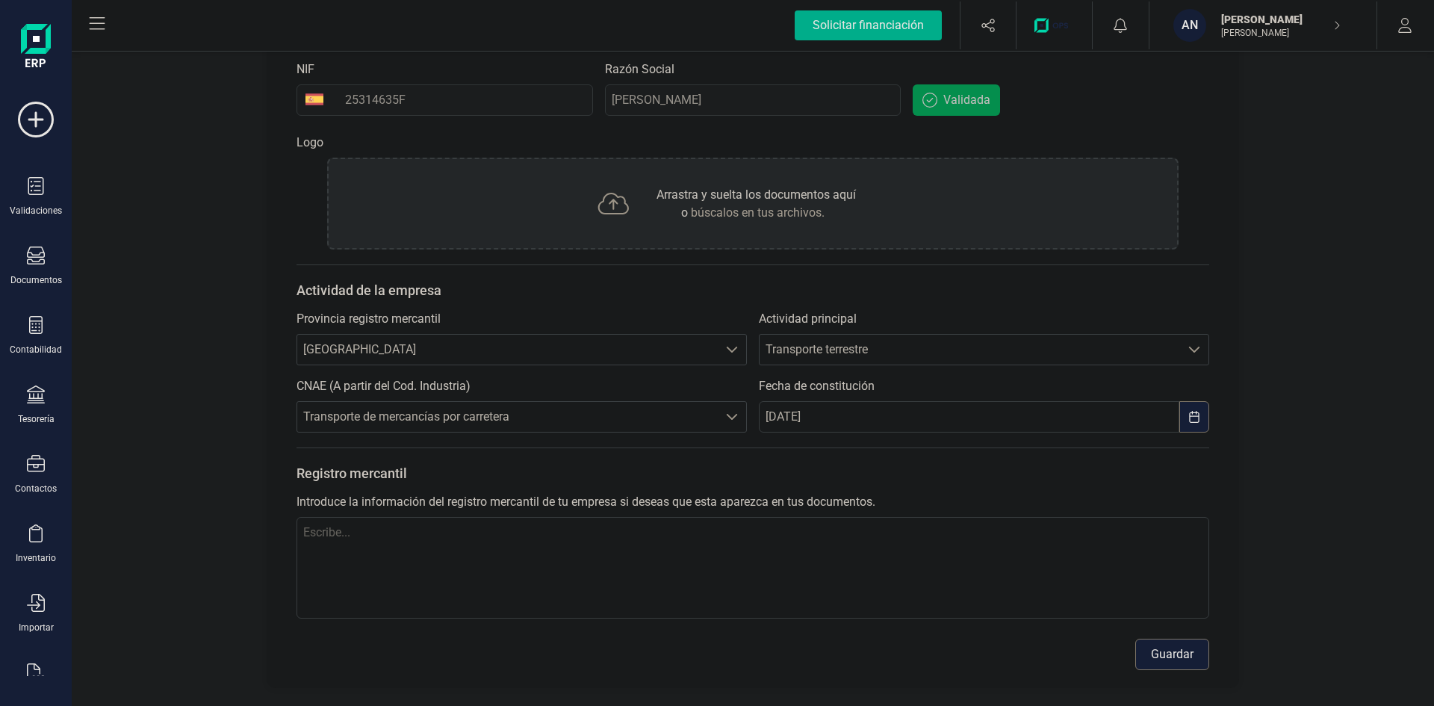  I want to click on div: Inventario, so click(36, 558).